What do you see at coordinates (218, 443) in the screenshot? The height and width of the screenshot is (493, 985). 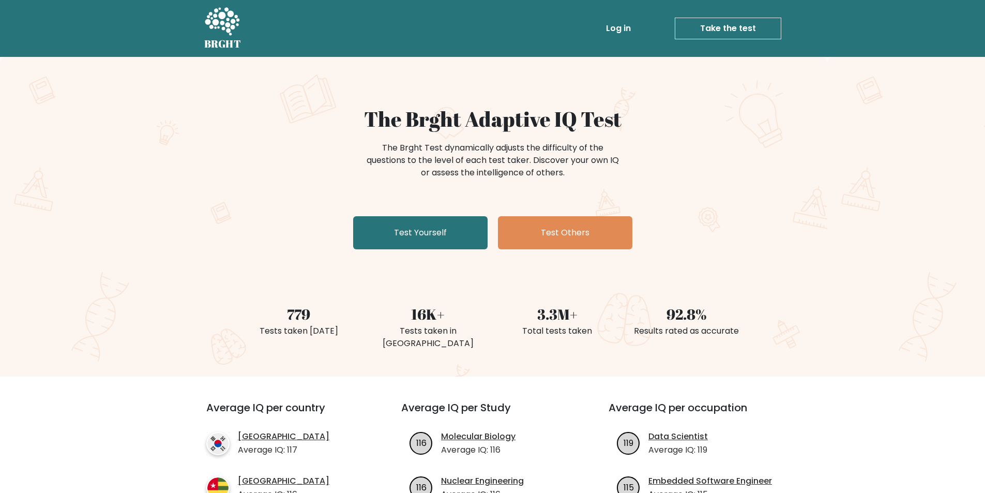 I see `img: country` at bounding box center [218, 443].